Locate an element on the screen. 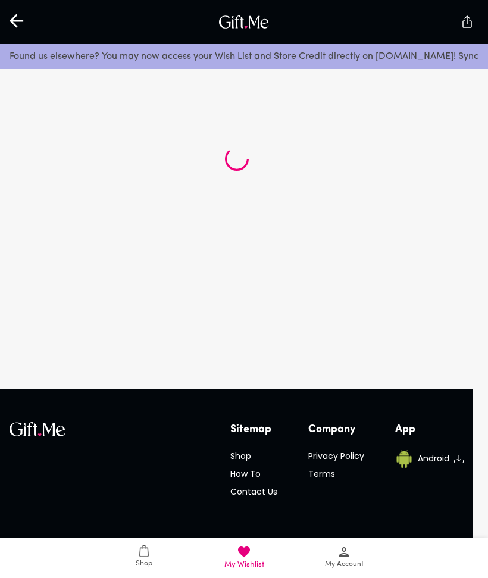 The width and height of the screenshot is (488, 578). span: My Wishlist is located at coordinates (244, 564).